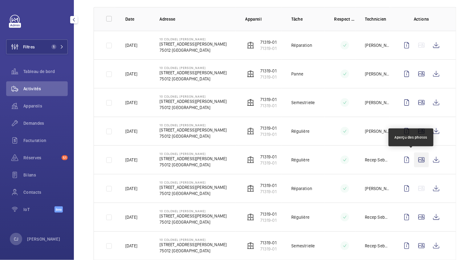 Image resolution: width=476 pixels, height=260 pixels. Describe the element at coordinates (46, 71) in the screenshot. I see `span: Tableau de bord` at that location.